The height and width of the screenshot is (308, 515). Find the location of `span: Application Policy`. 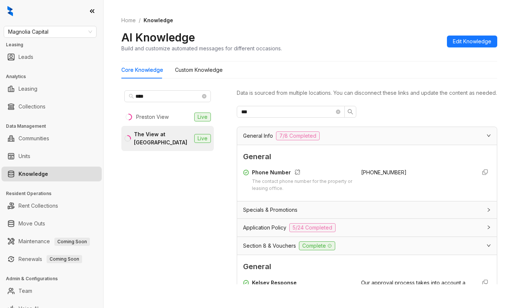

span: Application Policy is located at coordinates (265, 228).